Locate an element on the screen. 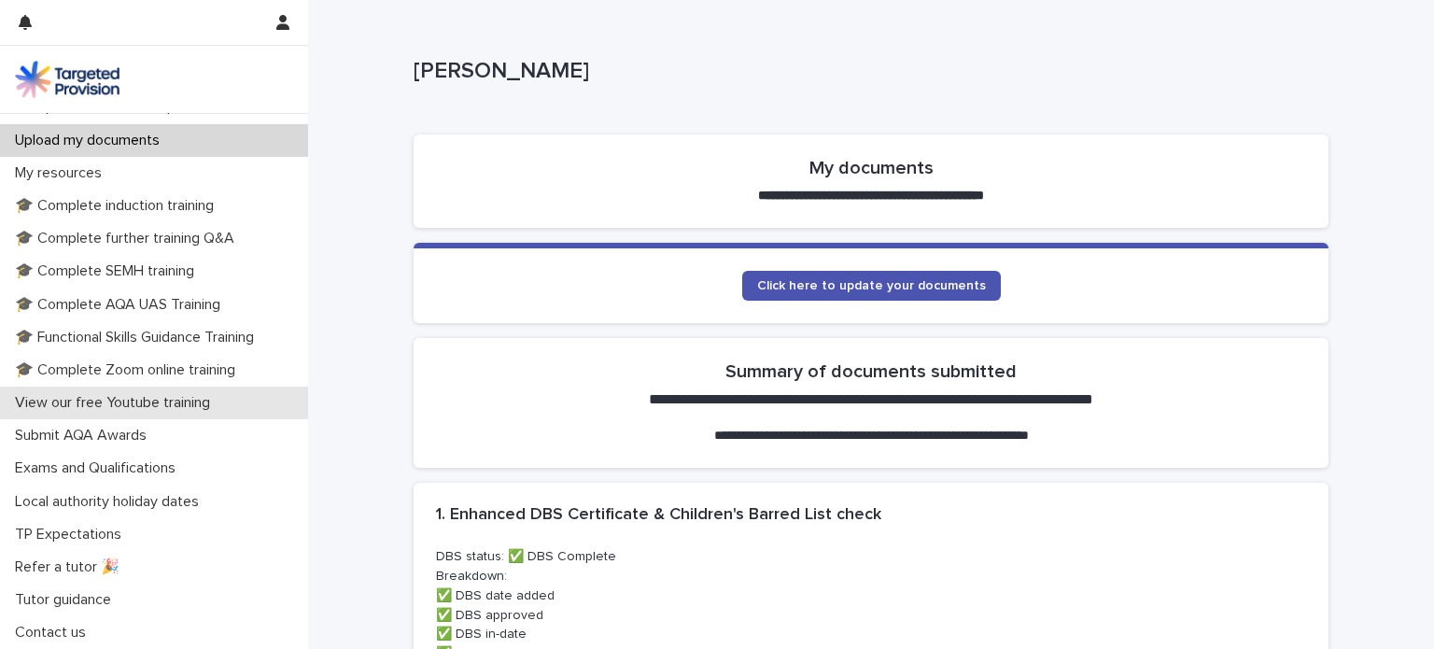  p: 🎓 Complete further training Q&A is located at coordinates (128, 238).